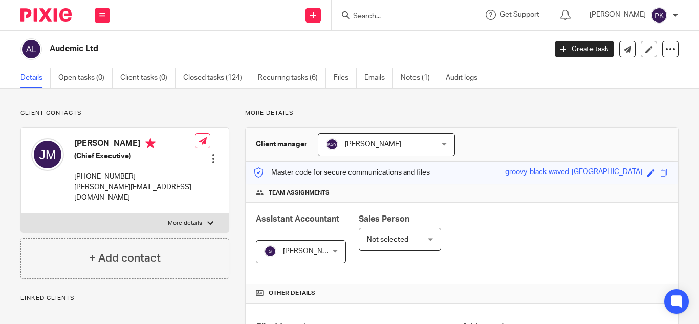  Describe the element at coordinates (85, 78) in the screenshot. I see `a: Open tasks (0)` at that location.